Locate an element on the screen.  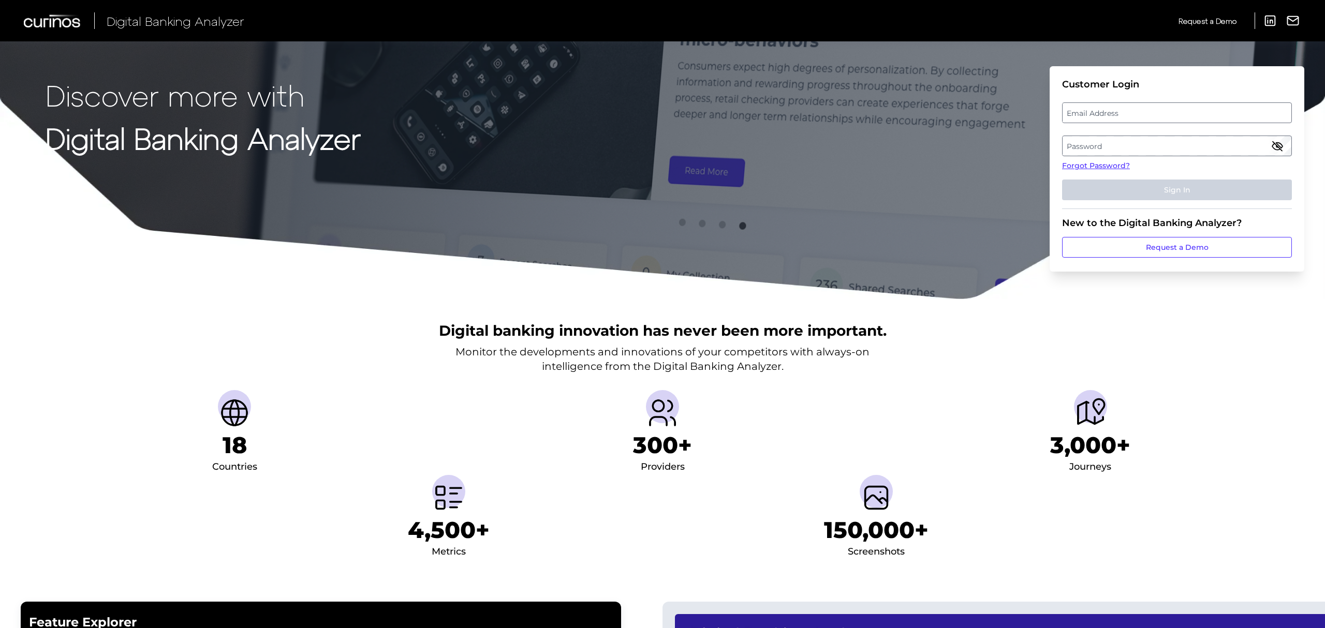
h2: Digital banking innovation has never been more important. is located at coordinates (662, 331).